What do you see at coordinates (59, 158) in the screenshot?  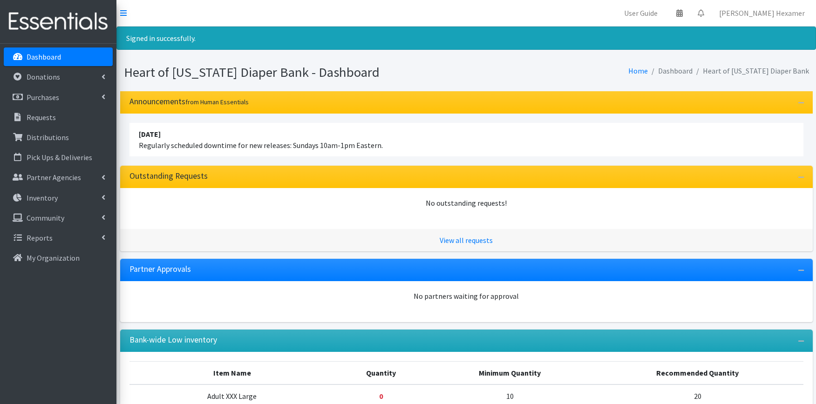 I see `p: Pick Ups & Deliveries` at bounding box center [59, 158].